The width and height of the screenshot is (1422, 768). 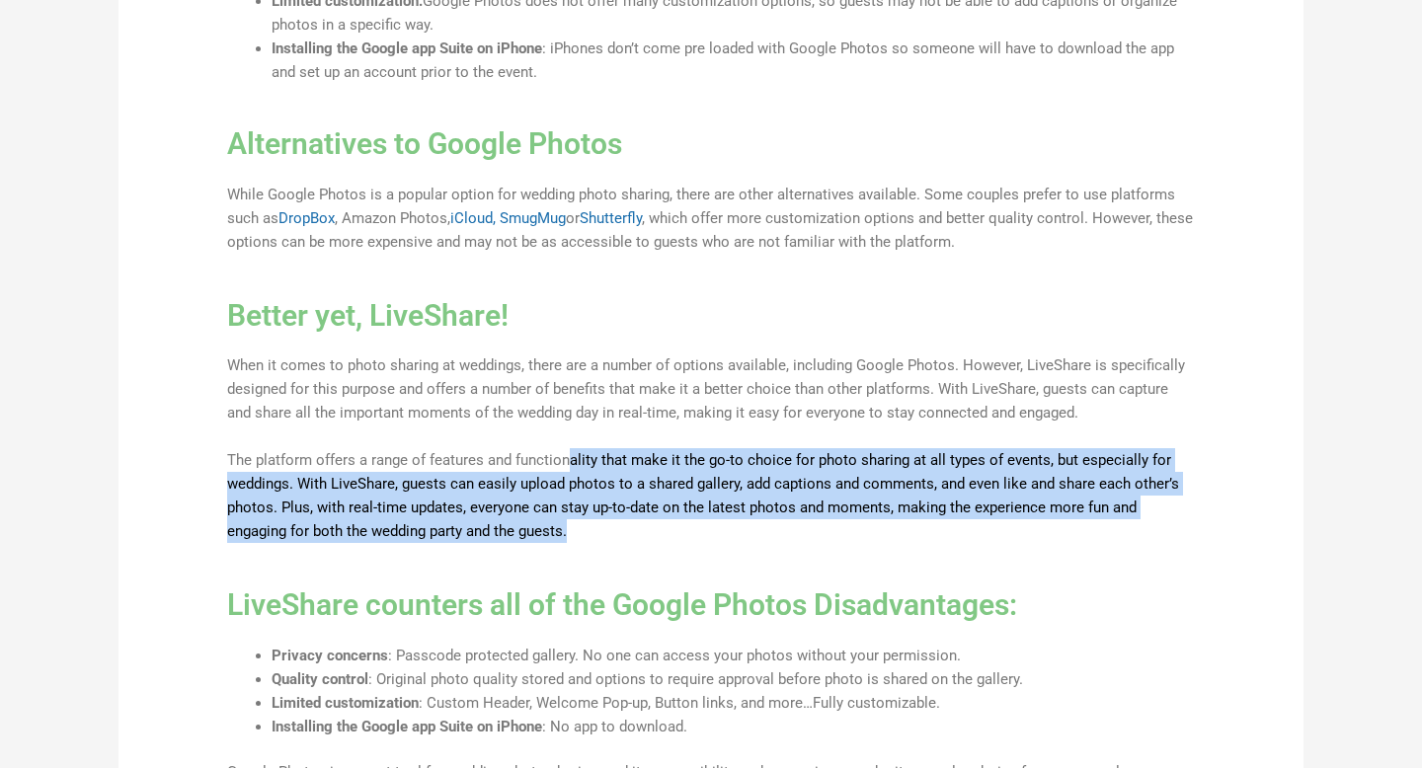 I want to click on li: : Original photo quality stored and options to require approval before photo is shared on the gal..., so click(x=733, y=680).